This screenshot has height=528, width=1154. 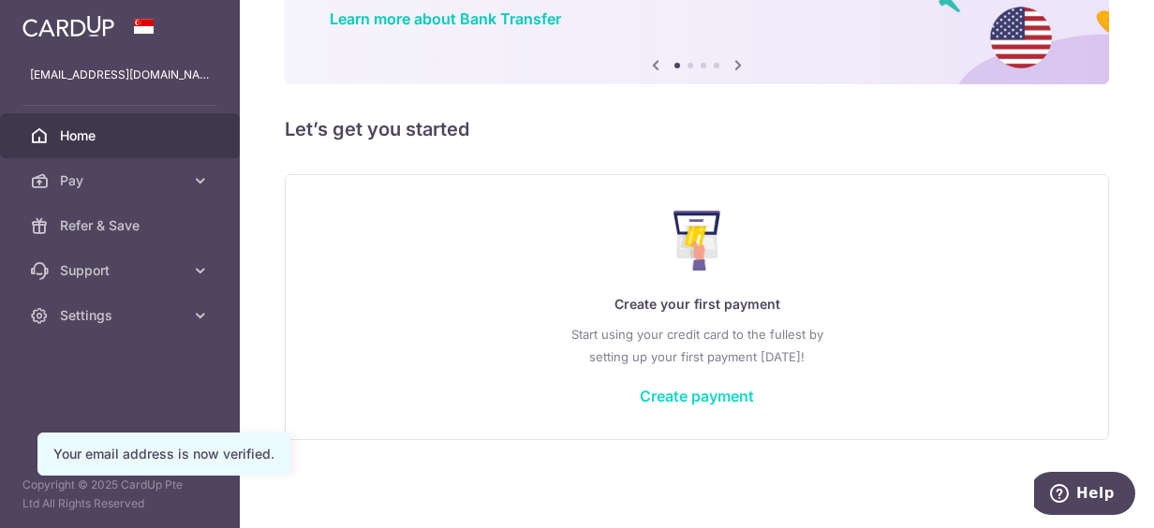 I want to click on span: Refer & Save, so click(x=122, y=226).